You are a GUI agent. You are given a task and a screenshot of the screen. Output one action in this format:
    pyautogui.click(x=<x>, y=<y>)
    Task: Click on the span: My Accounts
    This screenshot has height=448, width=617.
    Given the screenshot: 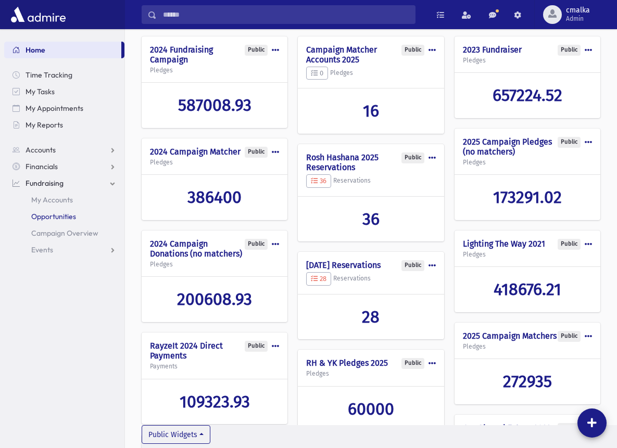 What is the action you would take?
    pyautogui.click(x=52, y=200)
    